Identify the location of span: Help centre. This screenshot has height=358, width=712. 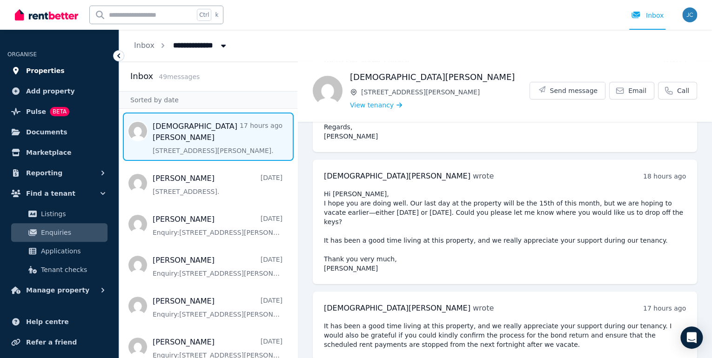
(47, 322).